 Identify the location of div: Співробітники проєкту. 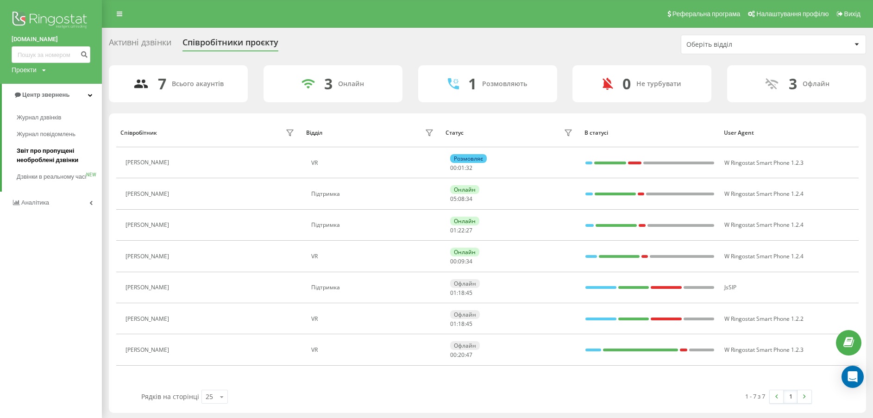
(230, 44).